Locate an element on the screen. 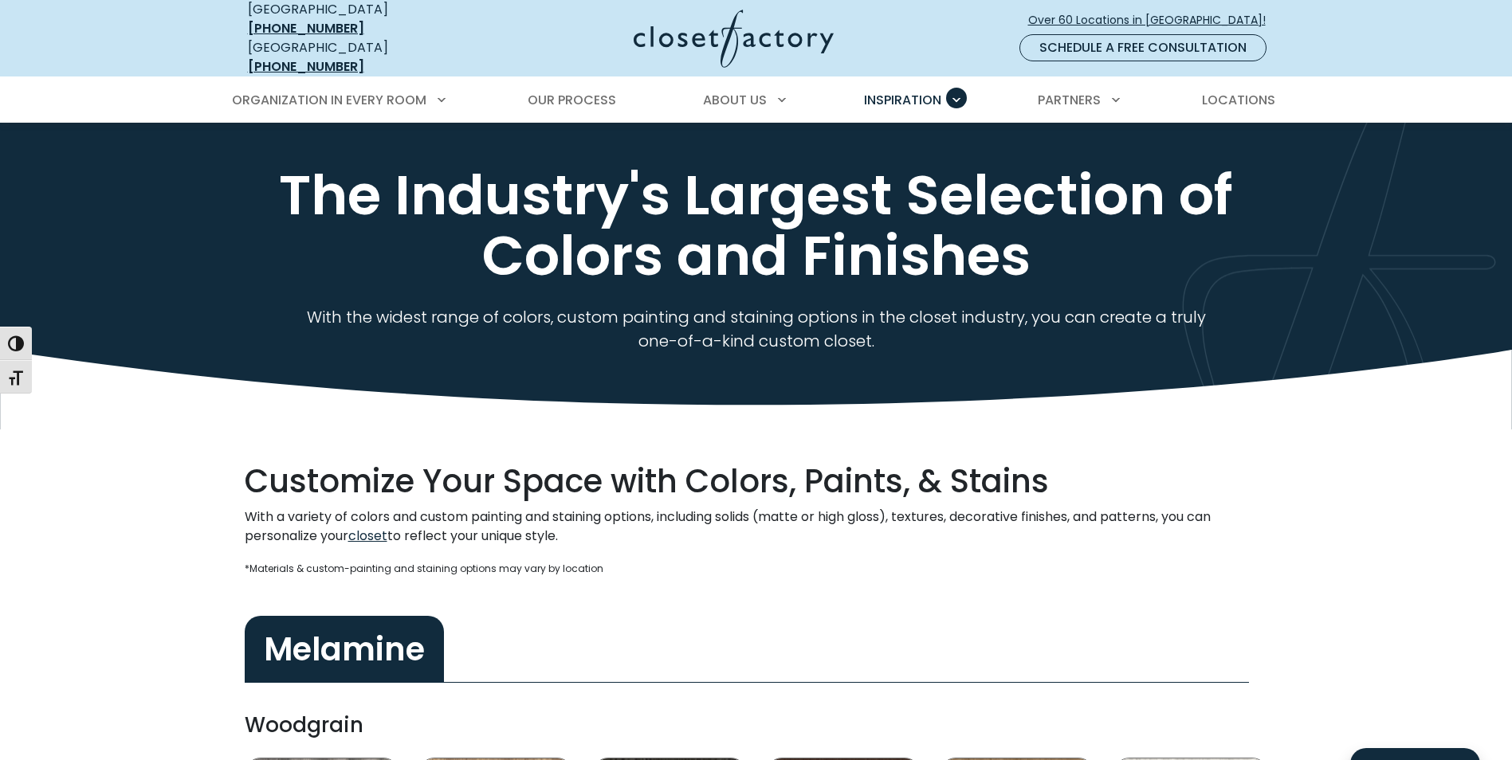 The height and width of the screenshot is (760, 1512). span: Inspiration is located at coordinates (902, 100).